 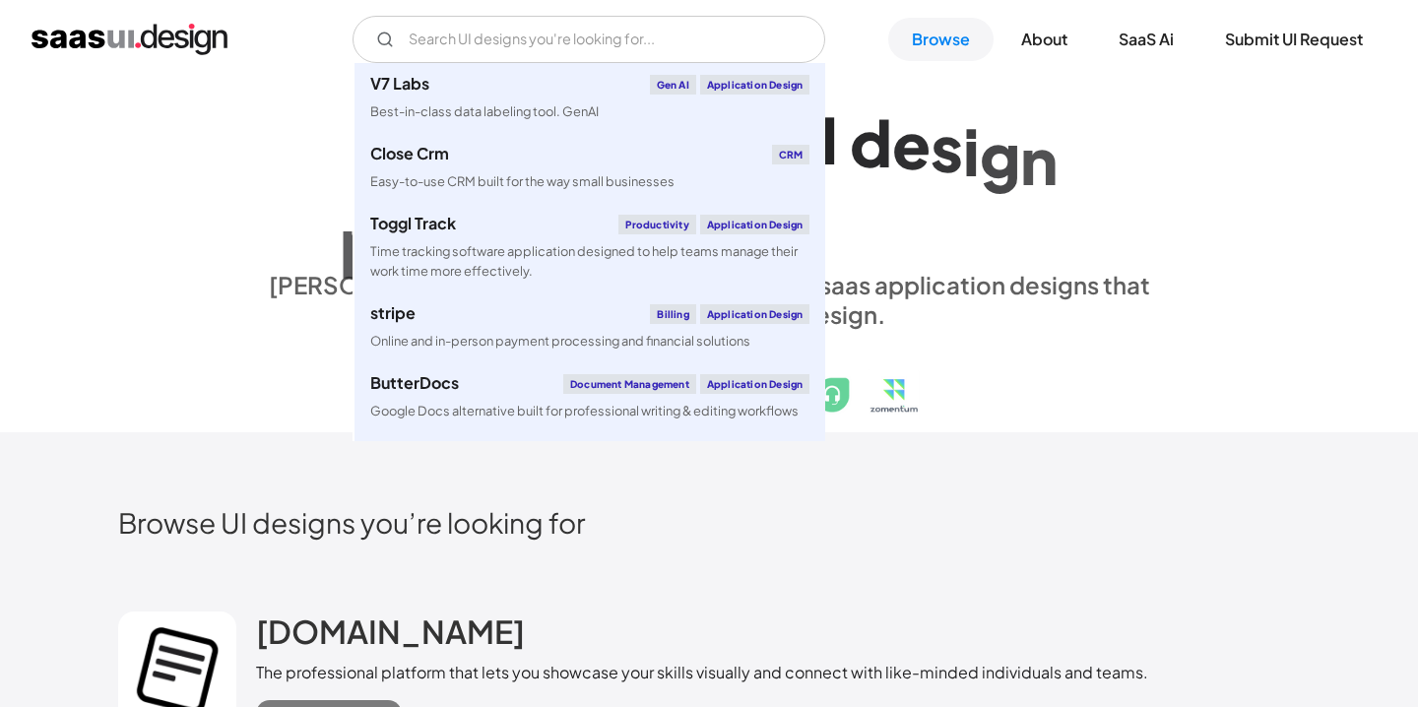 I want to click on div: I, so click(x=829, y=140).